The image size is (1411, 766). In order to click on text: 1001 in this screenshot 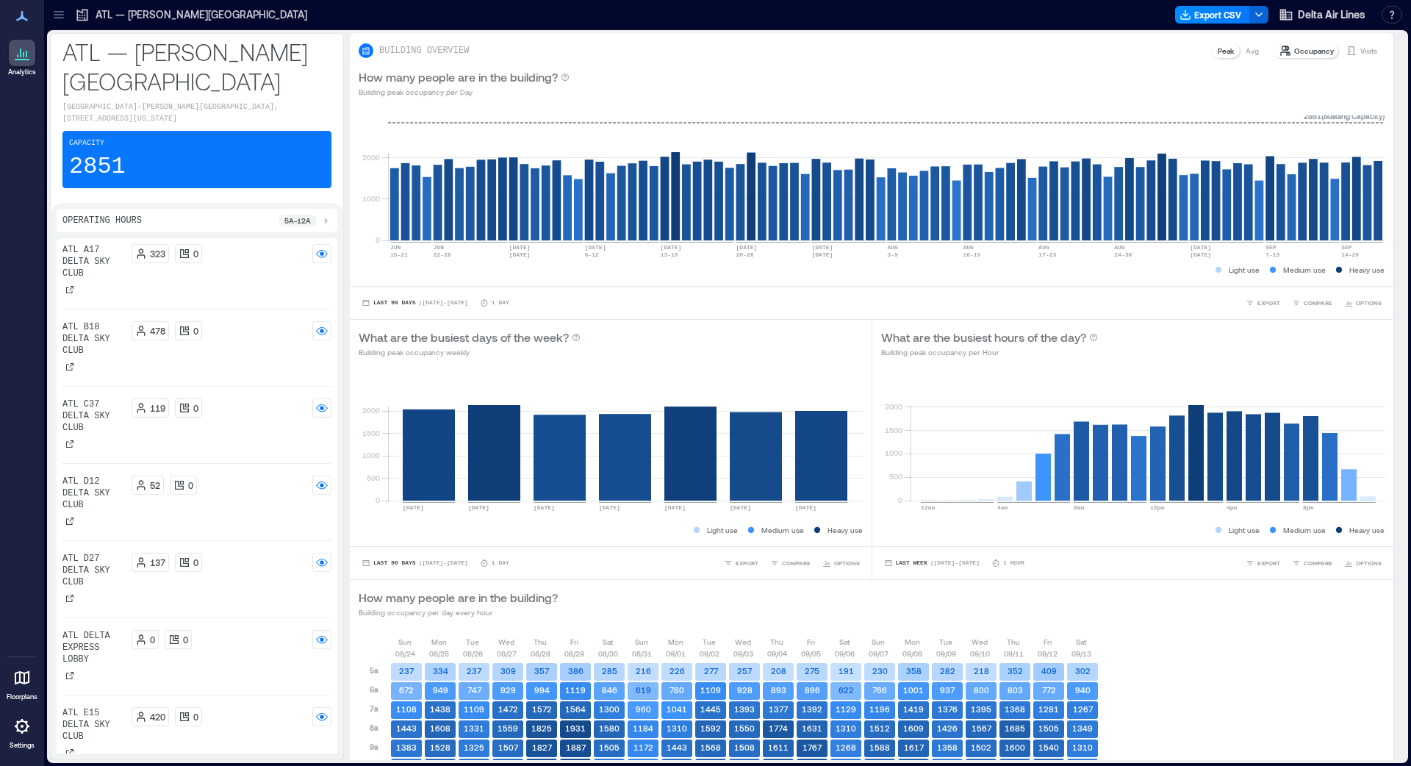, I will do `click(914, 689)`.